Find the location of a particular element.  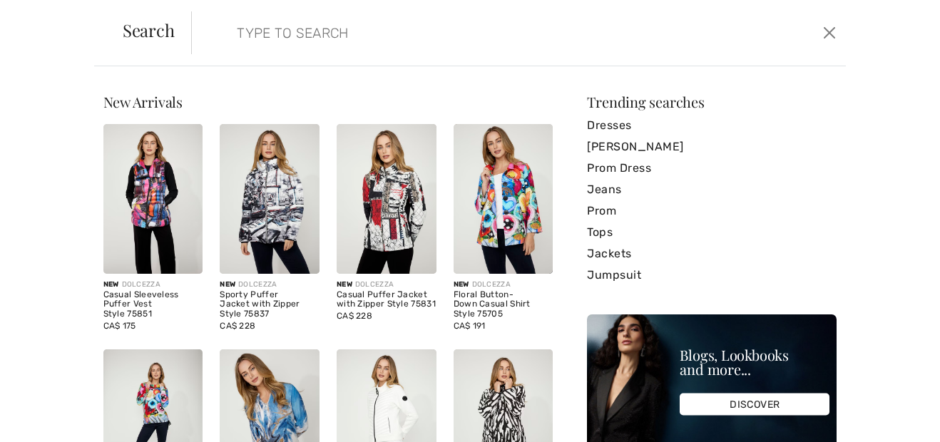

div: Blogs, Lookbooks and more... is located at coordinates (755, 362).